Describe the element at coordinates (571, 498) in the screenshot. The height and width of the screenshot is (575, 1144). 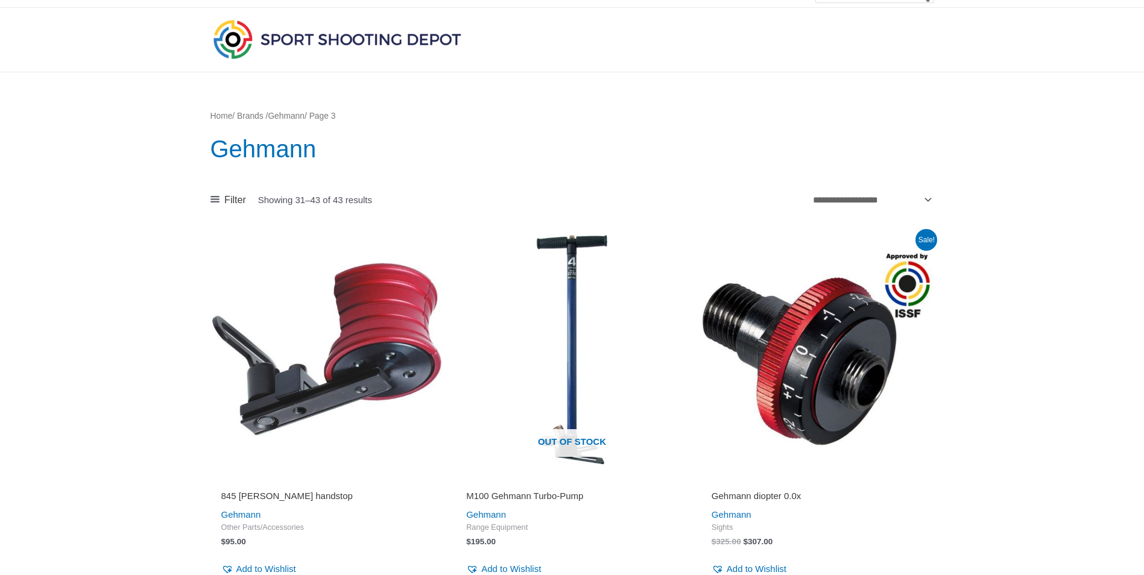
I see `a: M100 Gehmann Turbo-Pump` at that location.